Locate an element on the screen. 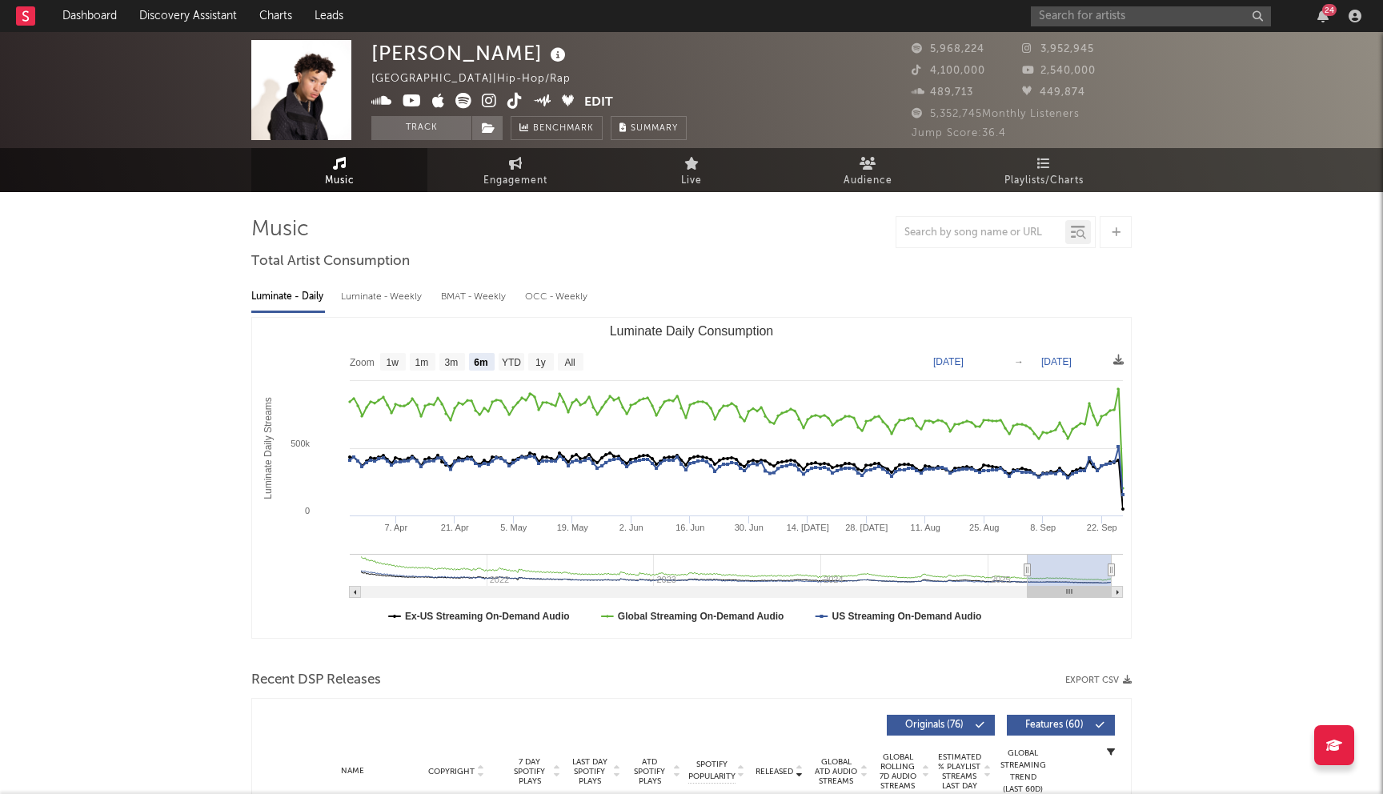  text: US Streaming On-Demand Audio is located at coordinates (906, 616).